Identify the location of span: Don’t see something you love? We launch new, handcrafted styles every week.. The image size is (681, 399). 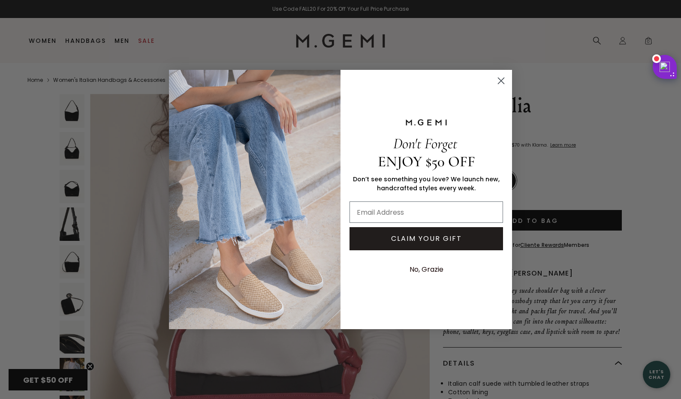
(426, 184).